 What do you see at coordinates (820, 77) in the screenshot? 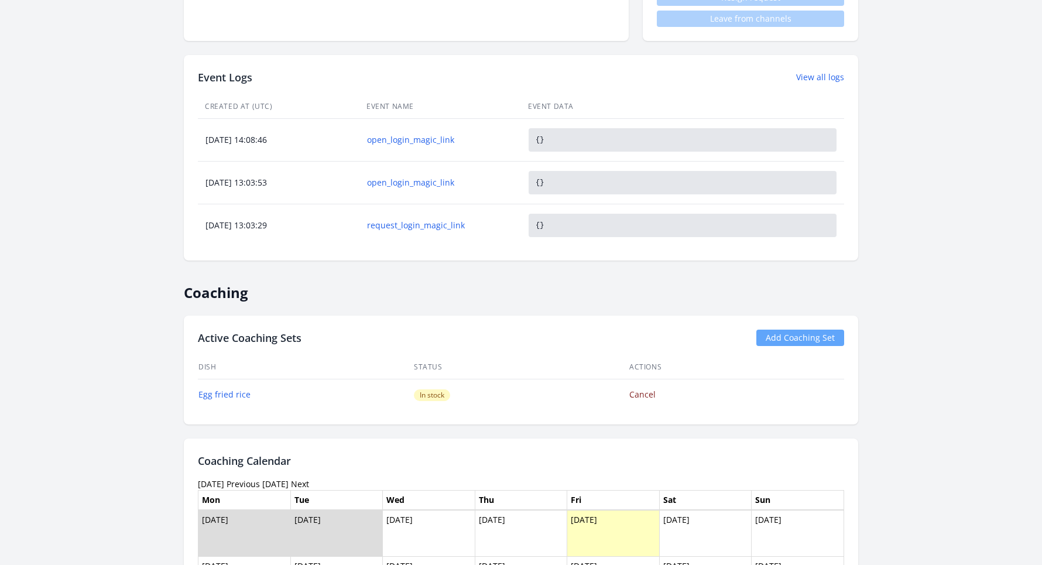
I see `a: View all logs` at bounding box center [820, 77].